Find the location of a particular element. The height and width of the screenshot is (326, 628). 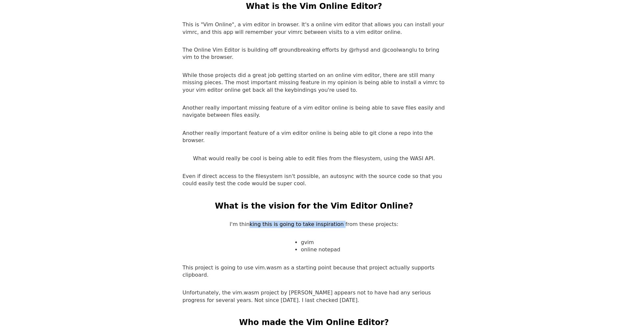

h2: What is the Vim Online Editor? is located at coordinates (314, 7).